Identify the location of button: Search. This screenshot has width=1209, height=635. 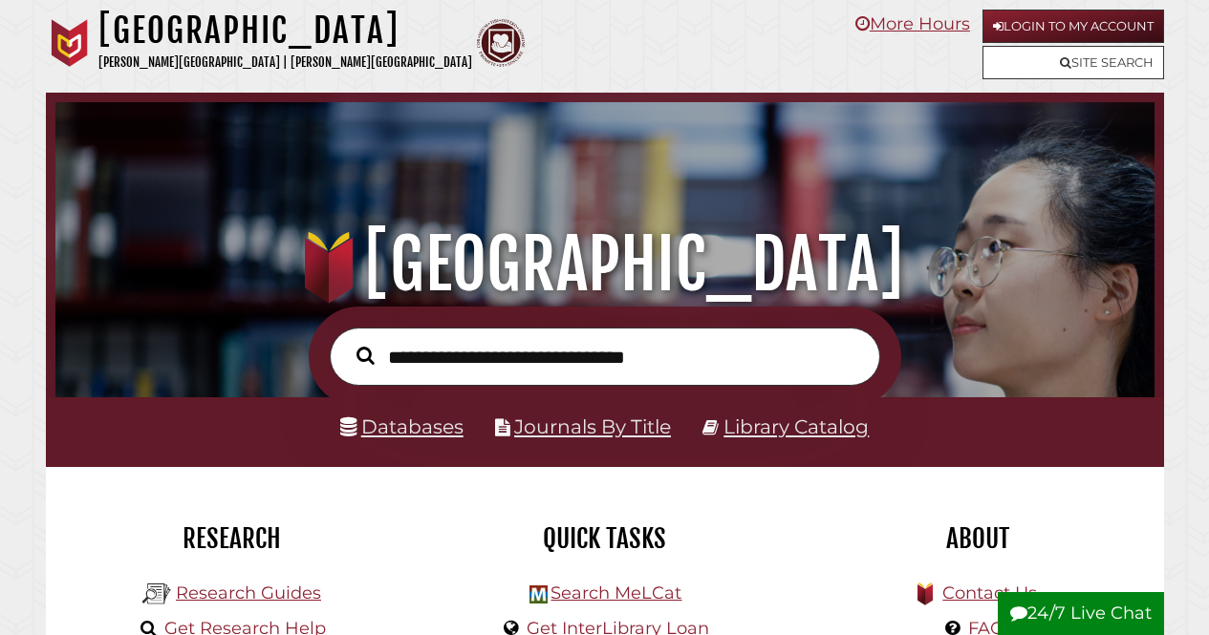
(365, 355).